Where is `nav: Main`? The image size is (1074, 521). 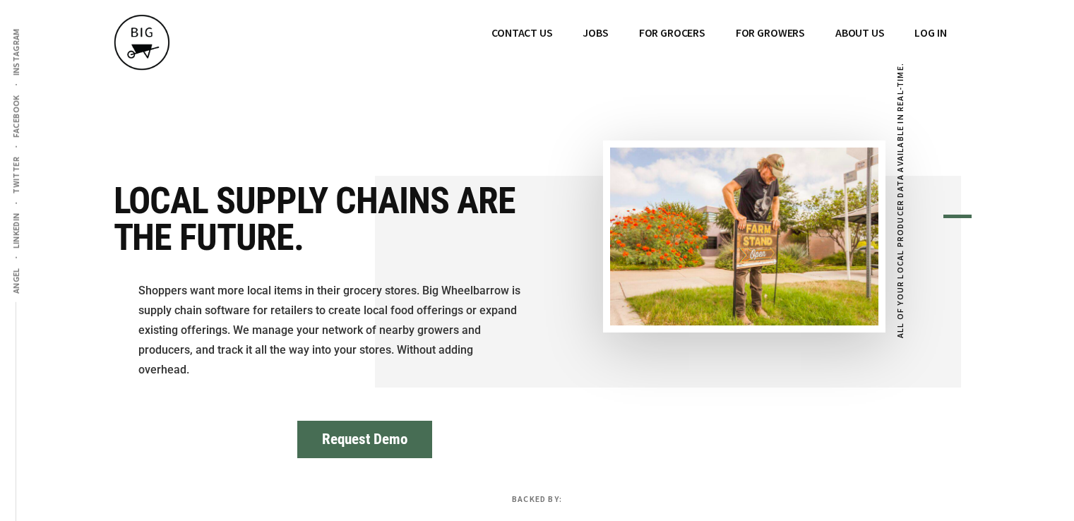 nav: Main is located at coordinates (719, 32).